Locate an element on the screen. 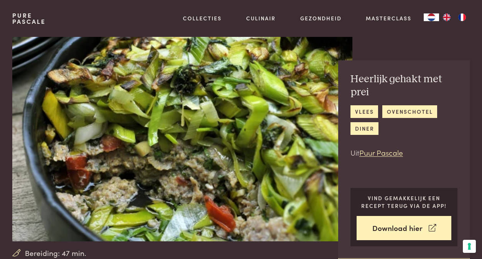 This screenshot has width=482, height=259. a: NL is located at coordinates (432, 17).